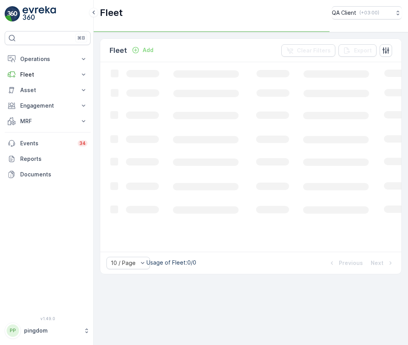 The height and width of the screenshot is (345, 408). What do you see at coordinates (12, 14) in the screenshot?
I see `img: logo` at bounding box center [12, 14].